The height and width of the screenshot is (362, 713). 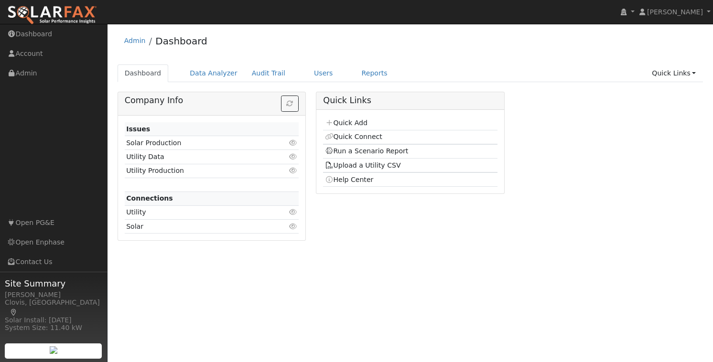 What do you see at coordinates (214, 73) in the screenshot?
I see `a: Data Analyzer` at bounding box center [214, 73].